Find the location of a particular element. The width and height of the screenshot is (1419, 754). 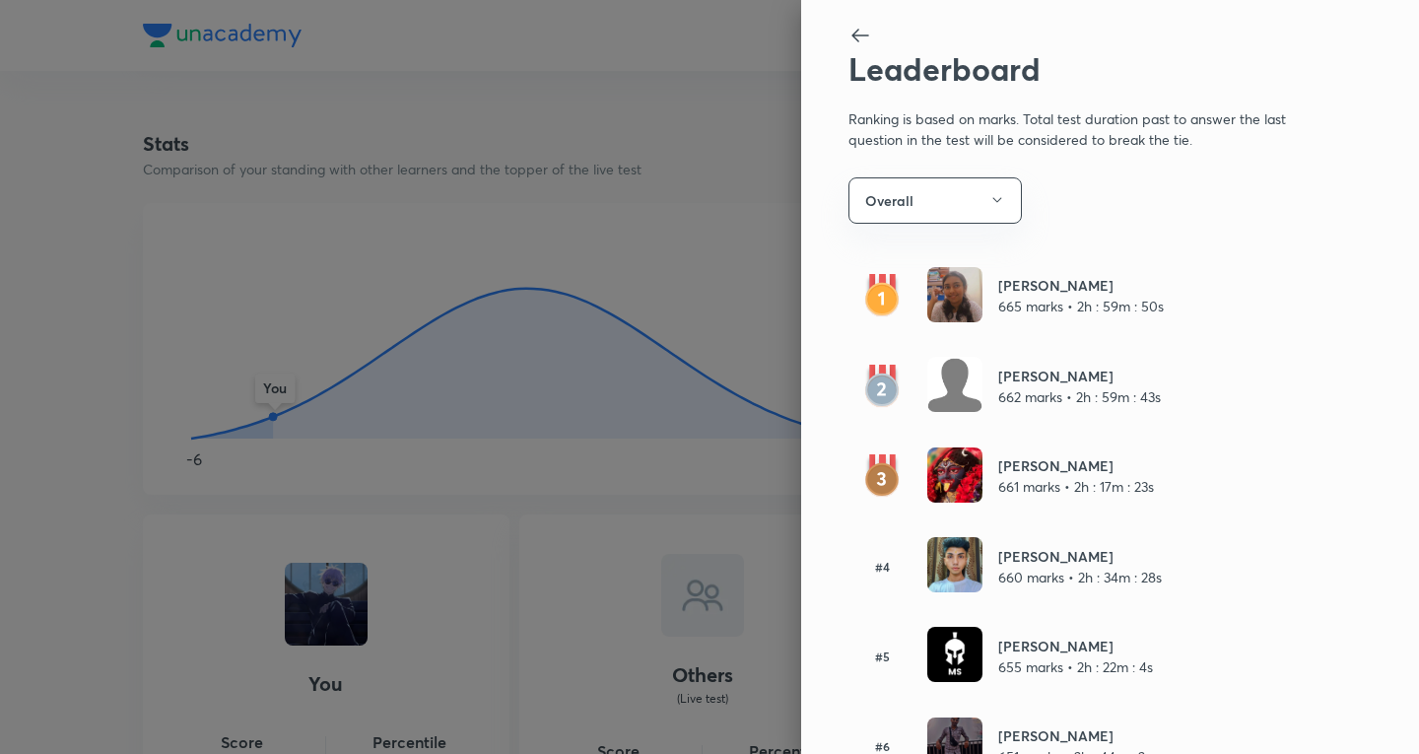

h6: #5 is located at coordinates (882, 656).